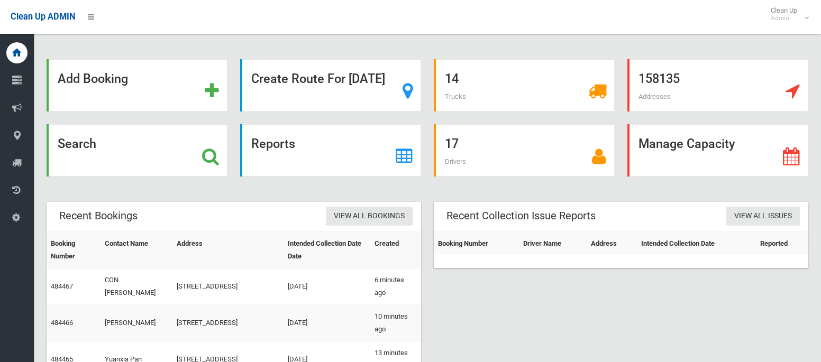 Image resolution: width=821 pixels, height=362 pixels. I want to click on td: 6 minutes ago, so click(396, 287).